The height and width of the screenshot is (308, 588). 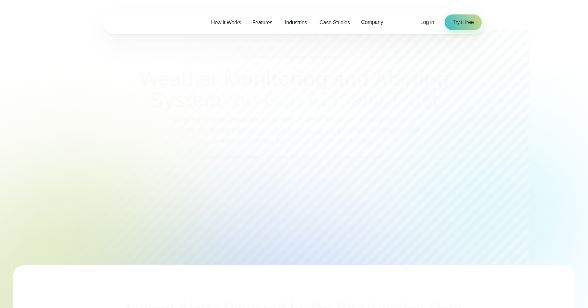 I want to click on span: Case Studies, so click(x=335, y=23).